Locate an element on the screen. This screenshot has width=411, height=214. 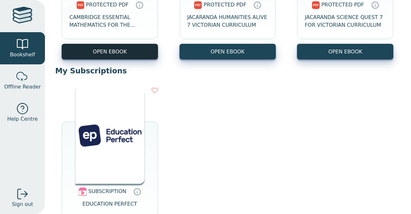
span: Bookshelf is located at coordinates (22, 55).